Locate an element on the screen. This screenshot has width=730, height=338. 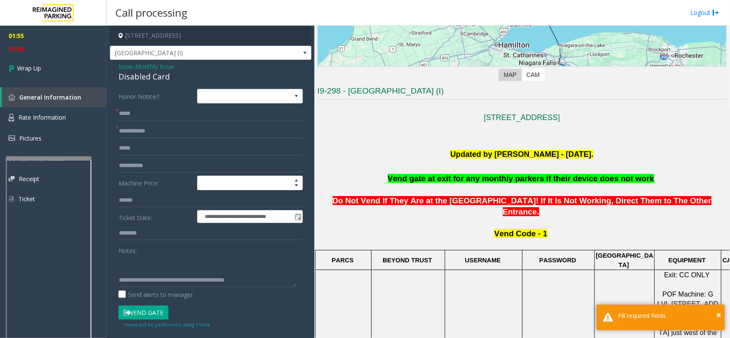
span: Issue is located at coordinates (126, 66).